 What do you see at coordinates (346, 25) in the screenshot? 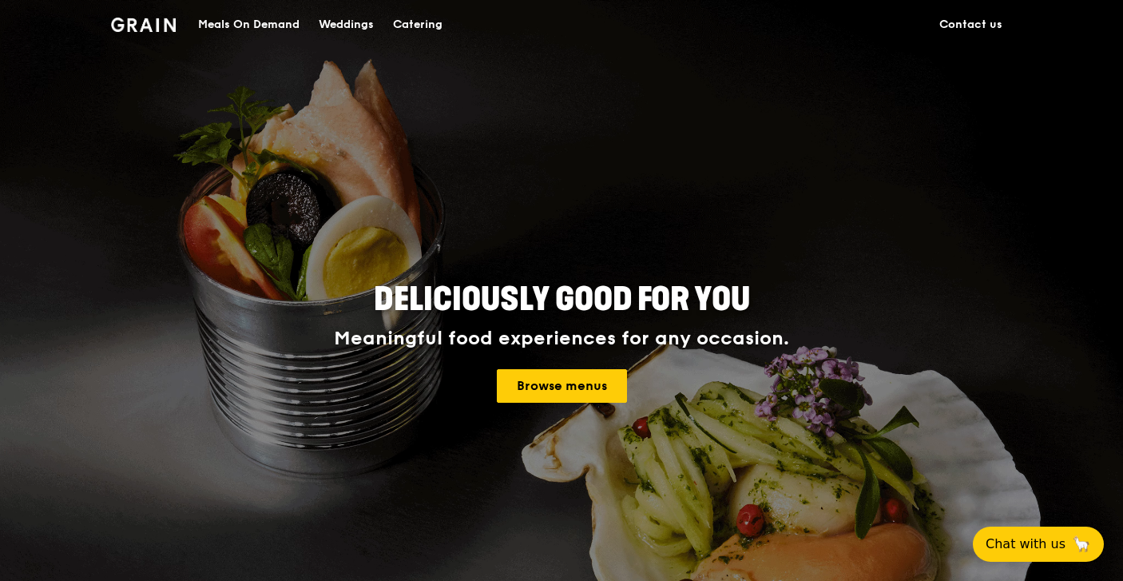
I see `a: Weddings` at bounding box center [346, 25].